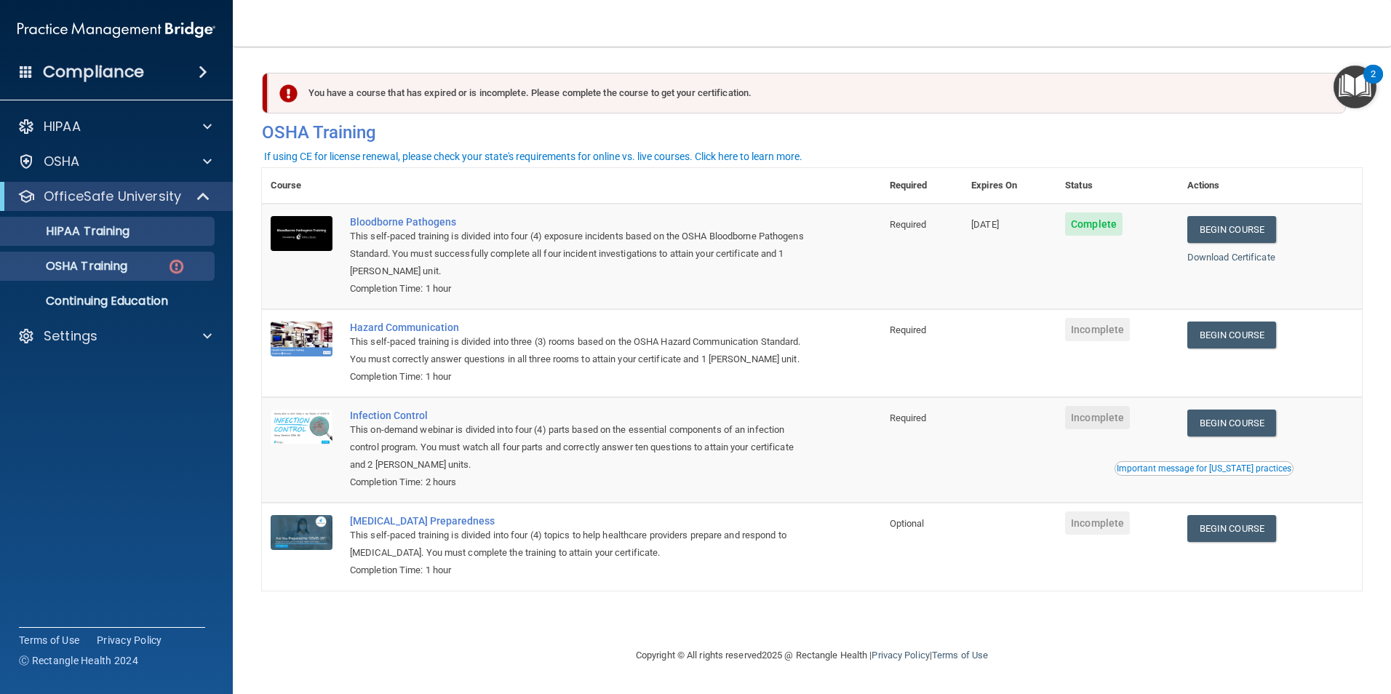 This screenshot has height=694, width=1391. Describe the element at coordinates (1231, 257) in the screenshot. I see `a: Download Certificate` at that location.